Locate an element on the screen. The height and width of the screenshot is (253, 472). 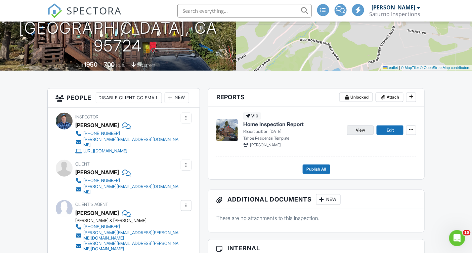
p: There are no attachments to this inspection. is located at coordinates (317, 218).